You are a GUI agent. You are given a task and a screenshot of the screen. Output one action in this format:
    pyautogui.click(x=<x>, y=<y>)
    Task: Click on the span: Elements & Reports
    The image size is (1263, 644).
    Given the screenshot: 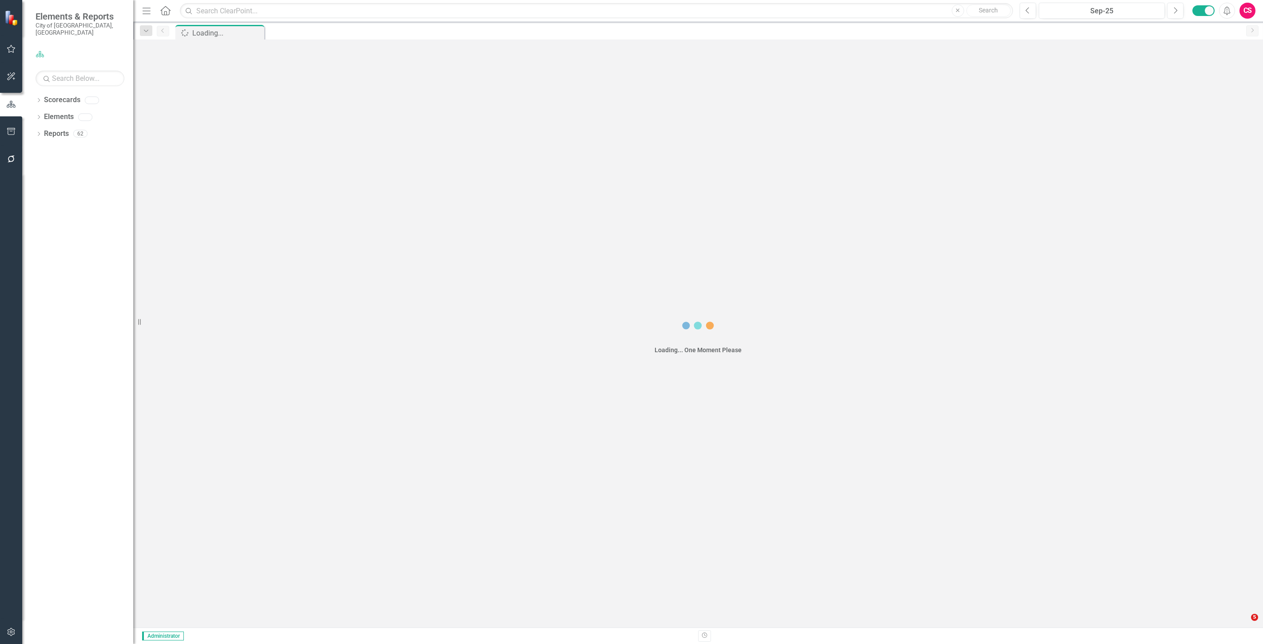 What is the action you would take?
    pyautogui.click(x=80, y=16)
    